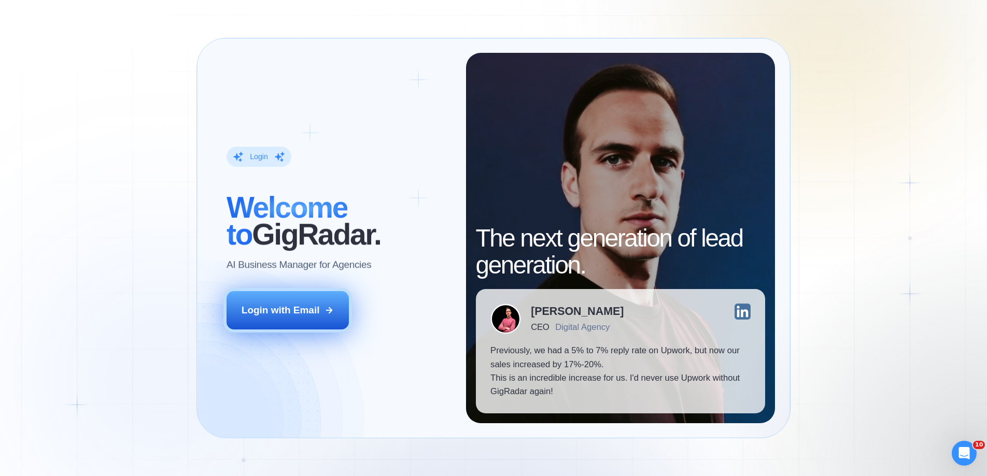 This screenshot has height=476, width=987. I want to click on div: Login with Email, so click(280, 311).